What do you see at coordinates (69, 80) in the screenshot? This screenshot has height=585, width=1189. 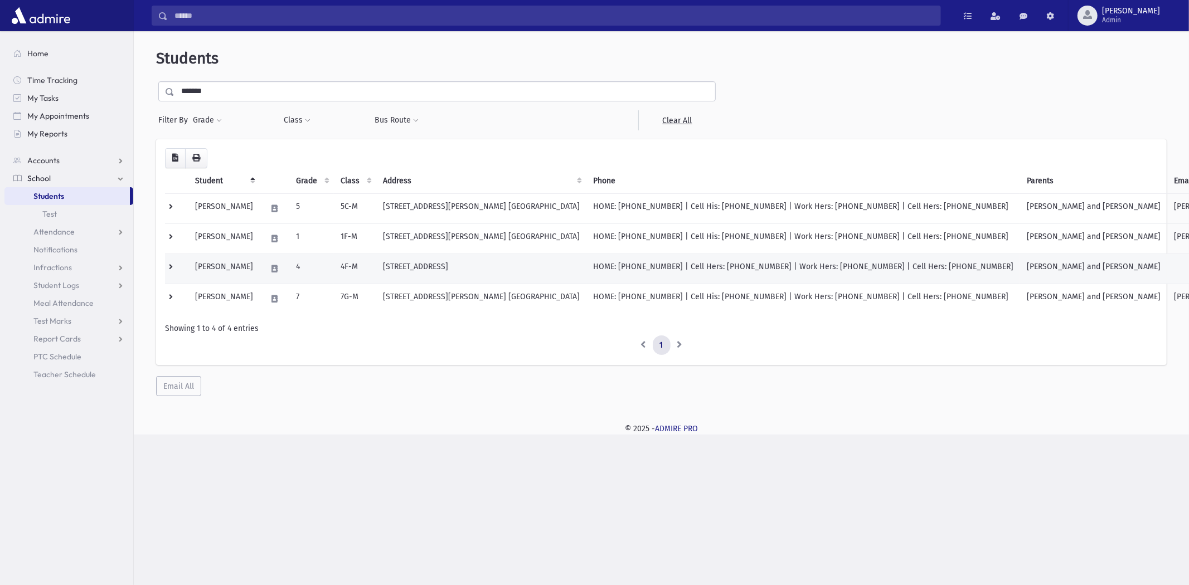 I see `a: Time Tracking` at bounding box center [69, 80].